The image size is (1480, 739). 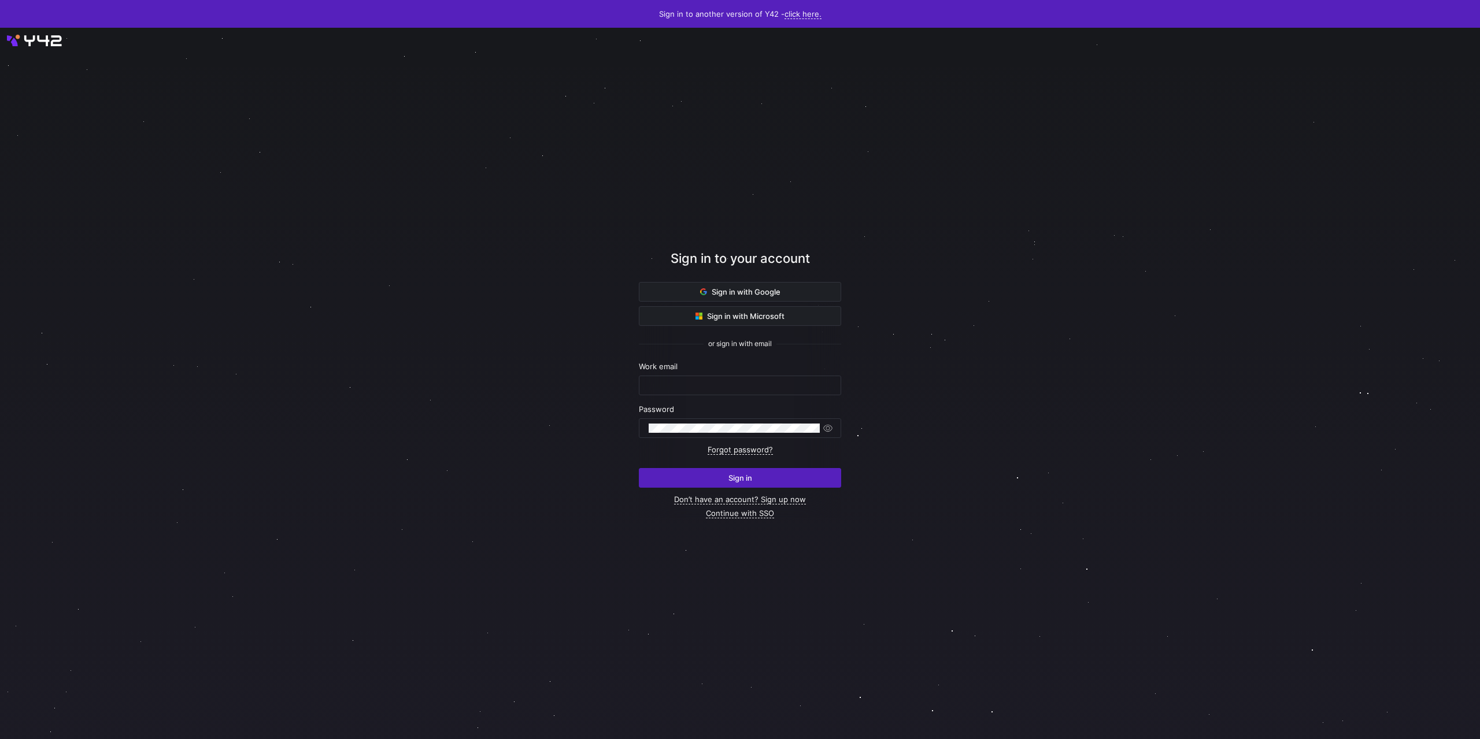 What do you see at coordinates (740, 499) in the screenshot?
I see `a: Don’t have an account? Sign up now` at bounding box center [740, 499].